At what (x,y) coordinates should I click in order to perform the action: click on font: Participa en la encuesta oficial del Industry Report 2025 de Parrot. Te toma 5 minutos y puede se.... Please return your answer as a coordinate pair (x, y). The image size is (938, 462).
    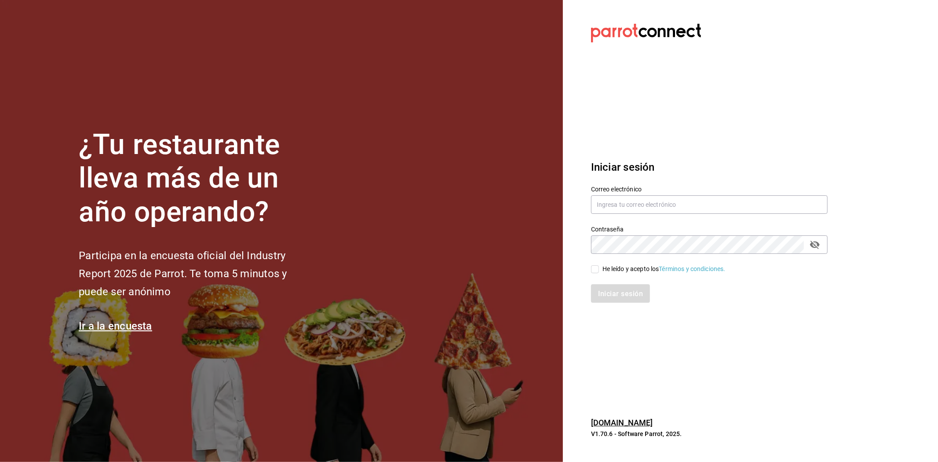
    Looking at the image, I should click on (183, 274).